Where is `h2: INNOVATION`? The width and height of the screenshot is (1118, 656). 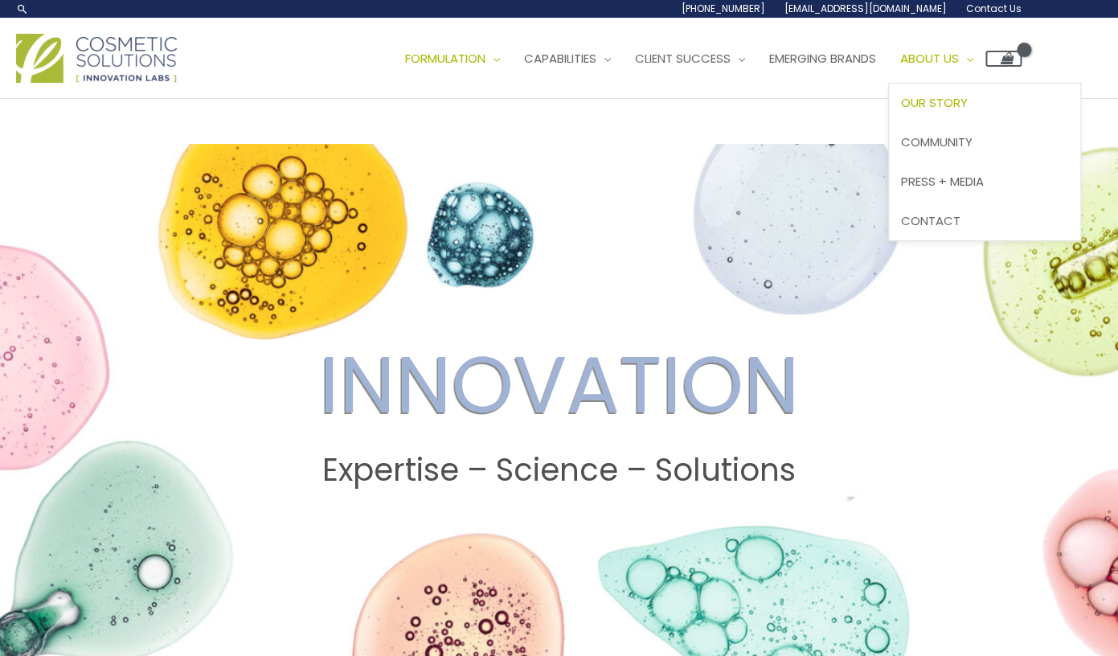
h2: INNOVATION is located at coordinates (559, 385).